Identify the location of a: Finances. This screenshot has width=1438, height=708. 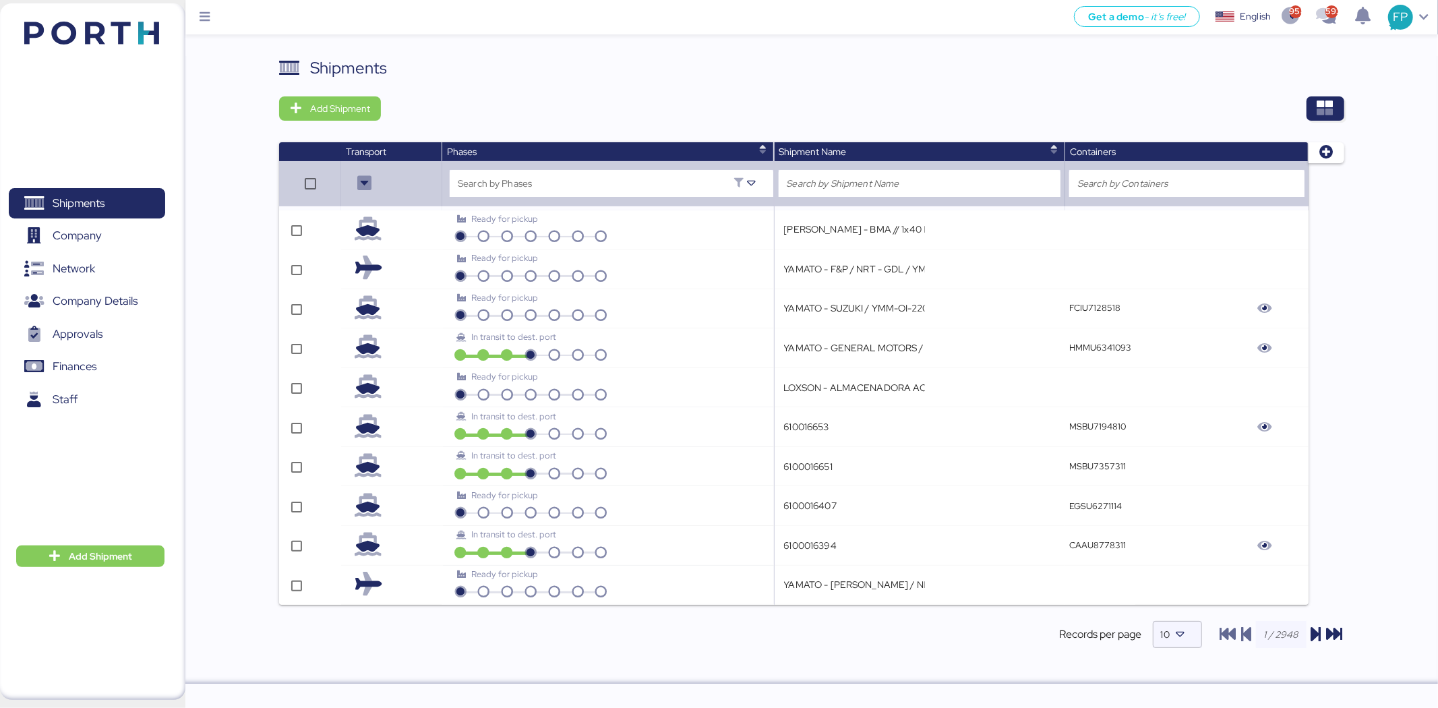
(87, 367).